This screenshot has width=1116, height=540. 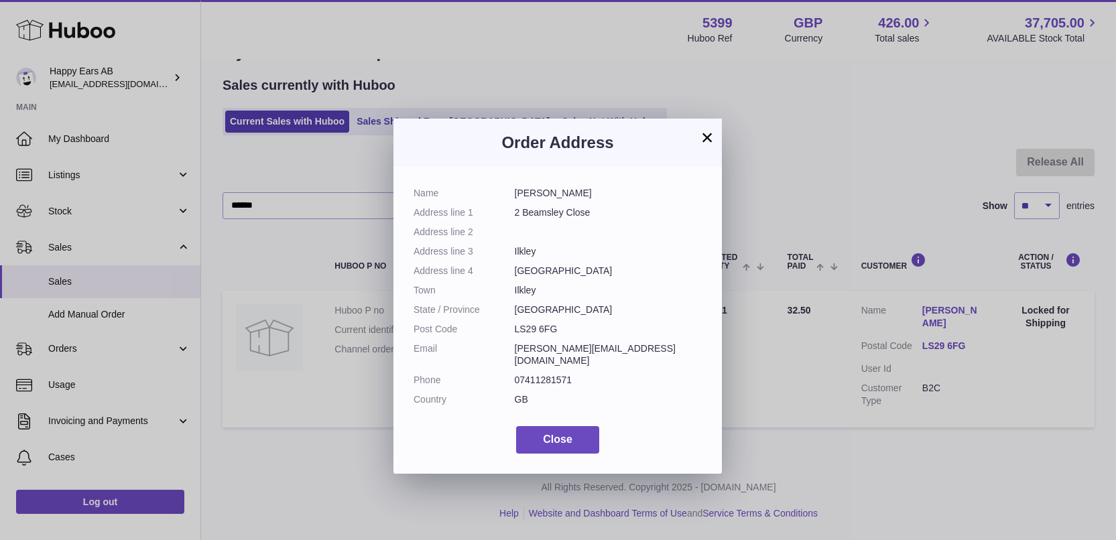 What do you see at coordinates (464, 380) in the screenshot?
I see `dt: Phone` at bounding box center [464, 380].